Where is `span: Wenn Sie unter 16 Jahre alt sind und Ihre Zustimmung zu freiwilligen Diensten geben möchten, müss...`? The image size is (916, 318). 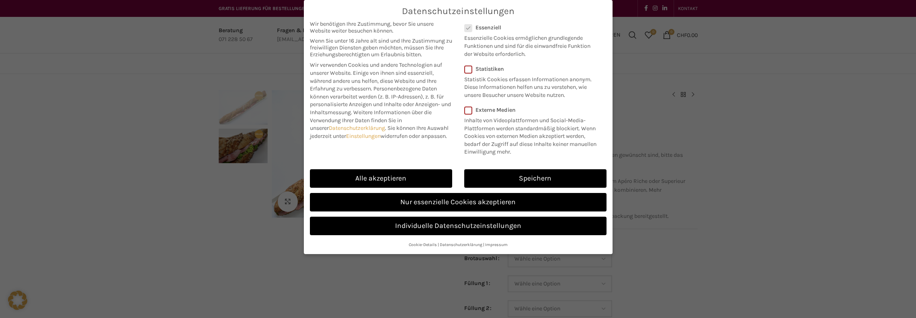
span: Wenn Sie unter 16 Jahre alt sind und Ihre Zustimmung zu freiwilligen Diensten geben möchten, müss... is located at coordinates (381, 47).